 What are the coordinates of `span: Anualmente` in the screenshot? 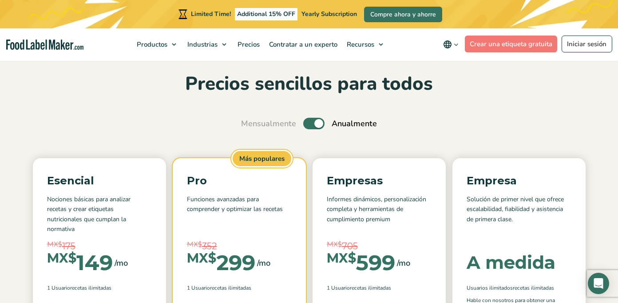 It's located at (354, 123).